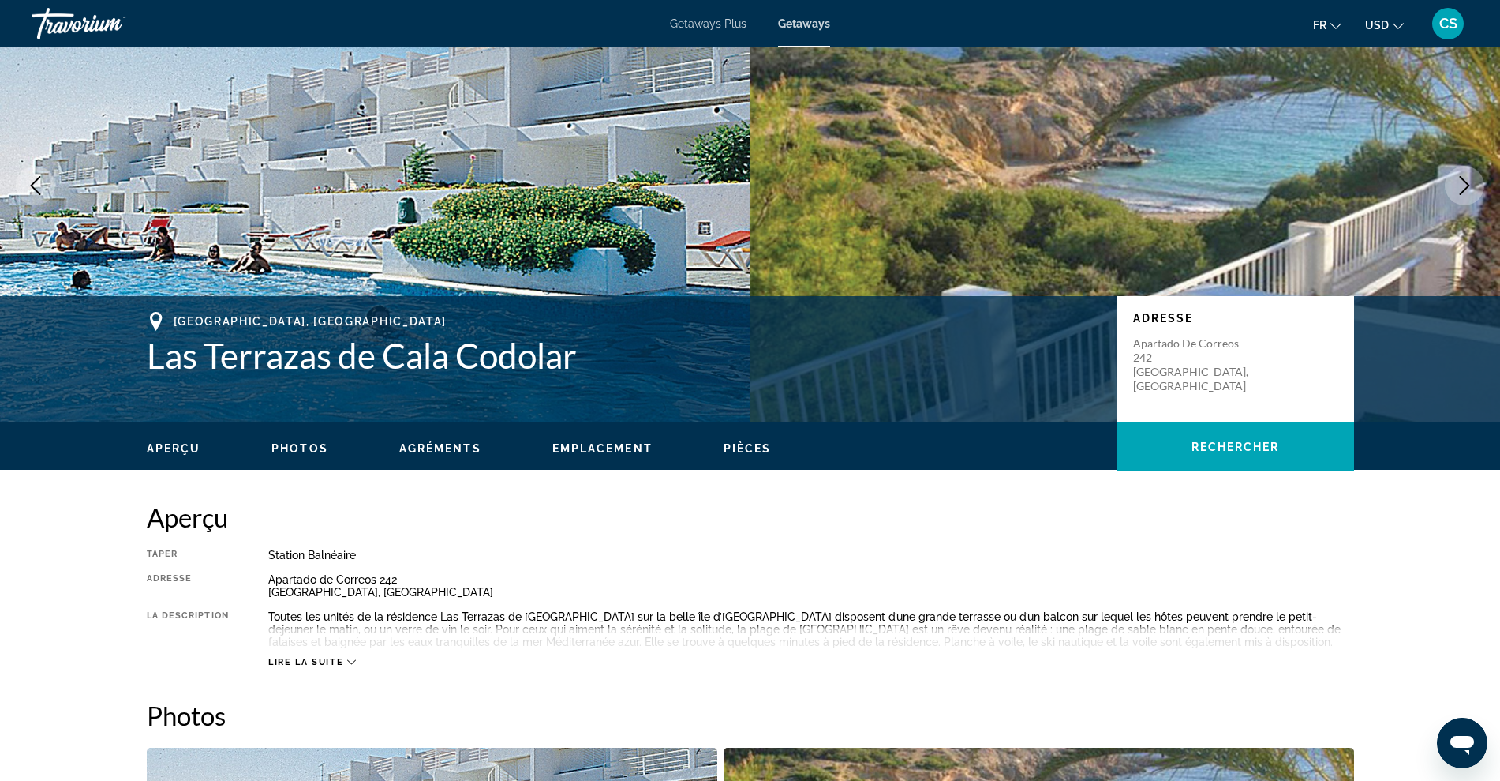 The width and height of the screenshot is (1500, 781). What do you see at coordinates (188, 586) in the screenshot?
I see `div: Adresse` at bounding box center [188, 586].